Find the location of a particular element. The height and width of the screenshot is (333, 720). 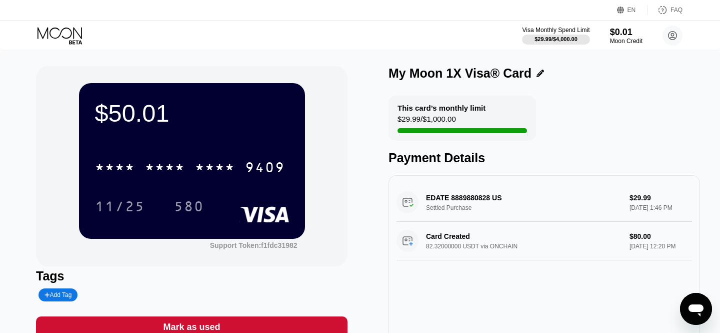

div: 9409 is located at coordinates (265, 169).